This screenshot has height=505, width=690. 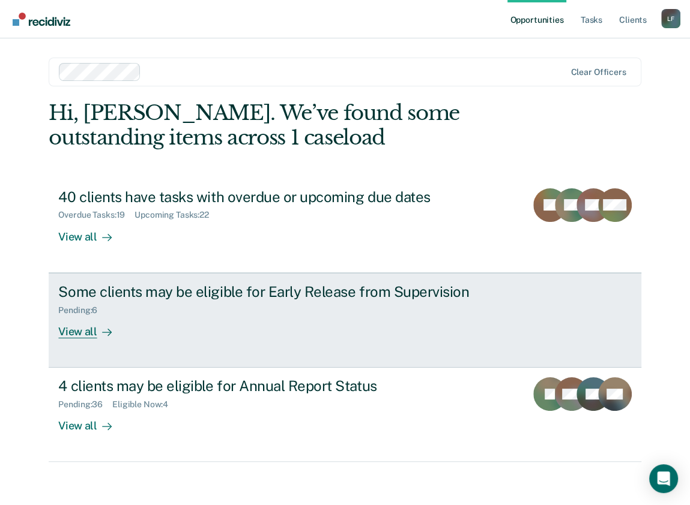 What do you see at coordinates (96, 215) in the screenshot?
I see `div: Overdue Tasks : 19` at bounding box center [96, 215].